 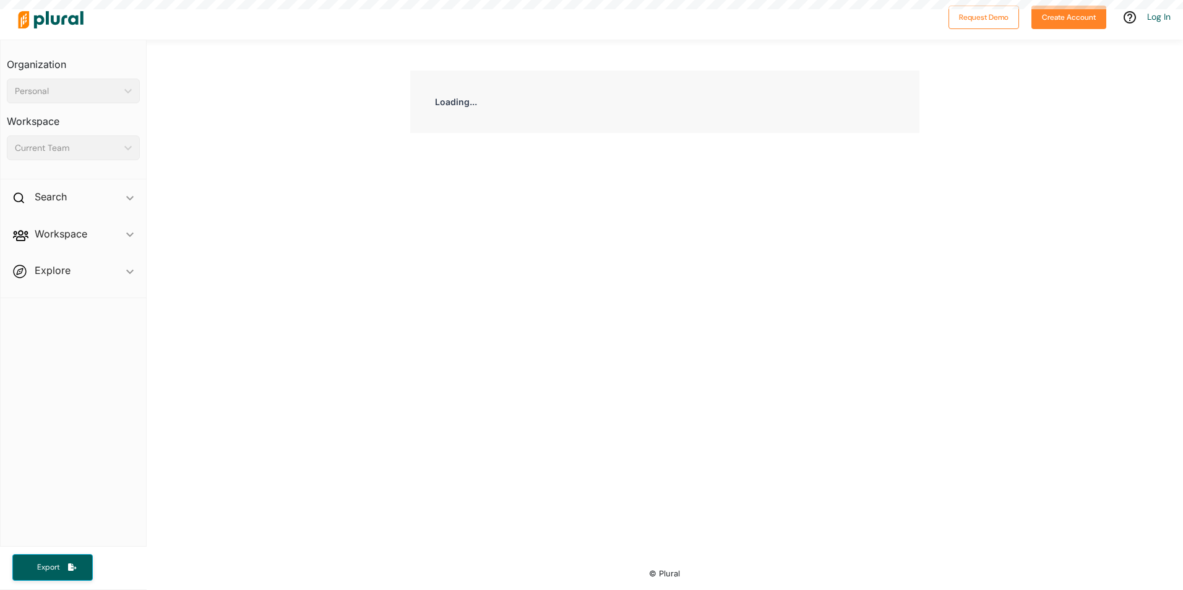 What do you see at coordinates (48, 567) in the screenshot?
I see `span: Export` at bounding box center [48, 567].